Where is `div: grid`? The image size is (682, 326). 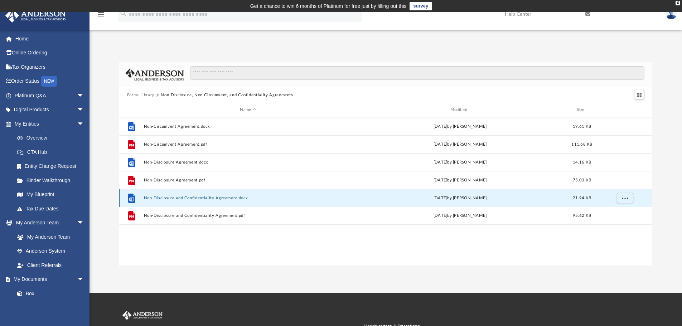 div: grid is located at coordinates (386, 192).